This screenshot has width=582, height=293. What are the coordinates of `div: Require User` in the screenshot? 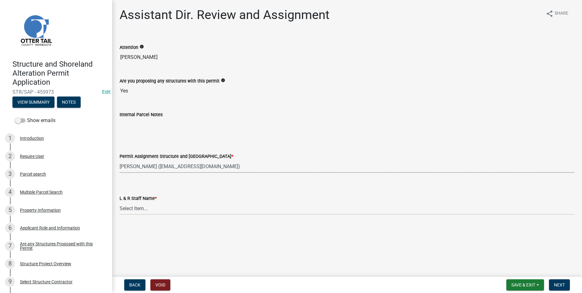 It's located at (32, 156).